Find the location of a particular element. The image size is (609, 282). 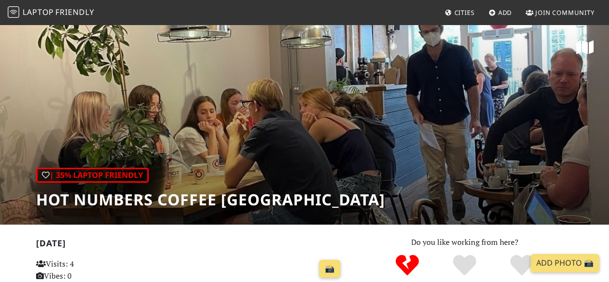

p: Do you like working from here? is located at coordinates (465, 242).